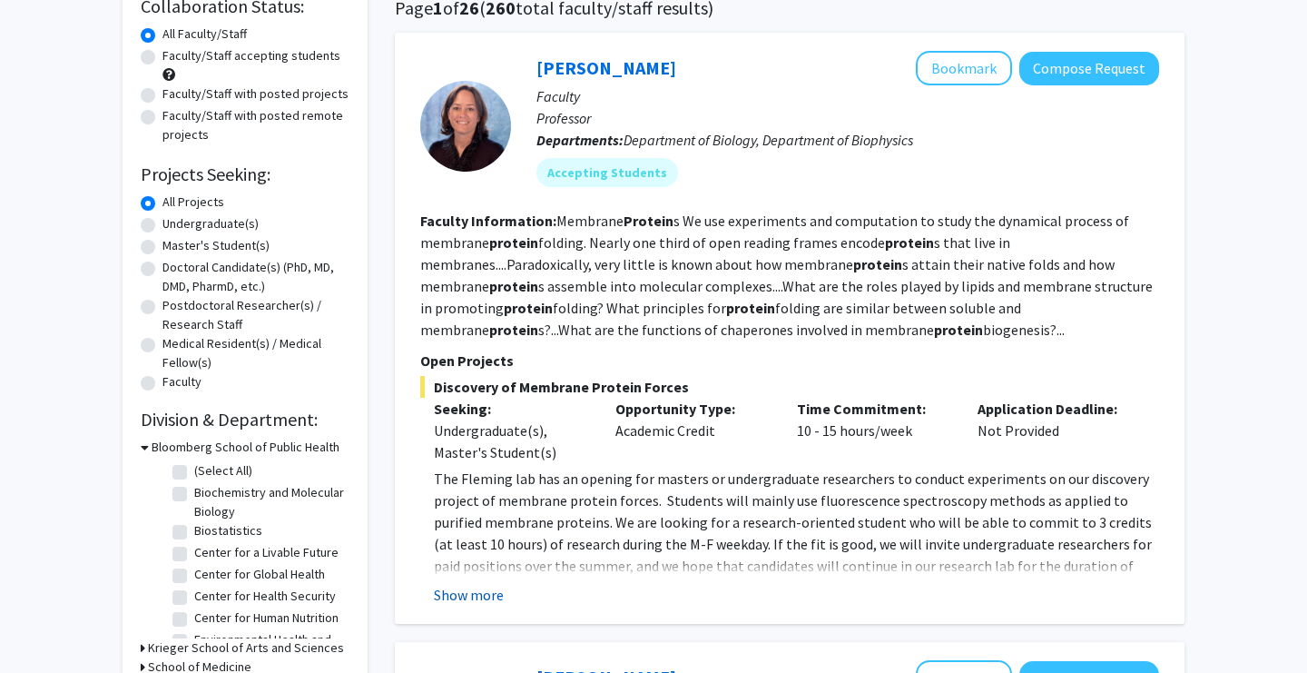 The width and height of the screenshot is (1307, 673). I want to click on b: Faculty Information:, so click(488, 221).